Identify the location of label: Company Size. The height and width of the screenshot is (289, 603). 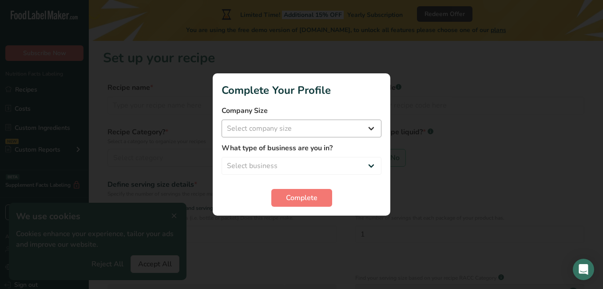
(302, 111).